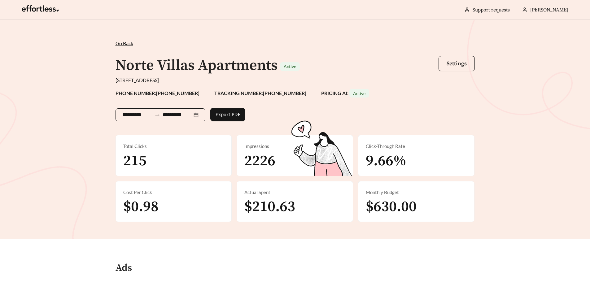  I want to click on span: Settings, so click(457, 63).